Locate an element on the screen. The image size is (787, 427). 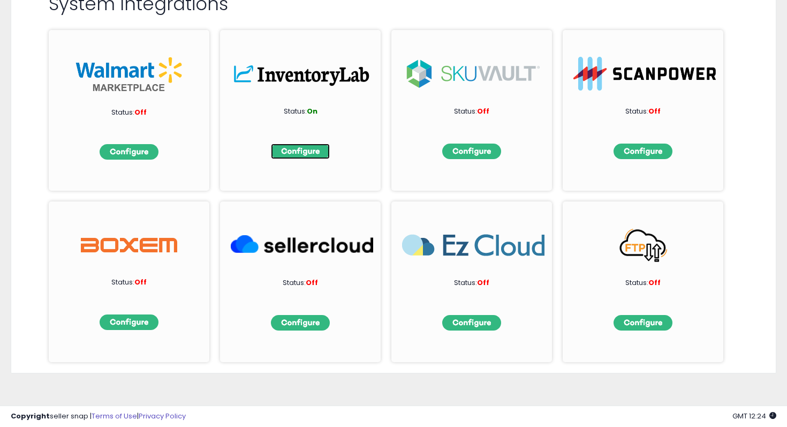
img: Boxem Logo is located at coordinates (129, 245).